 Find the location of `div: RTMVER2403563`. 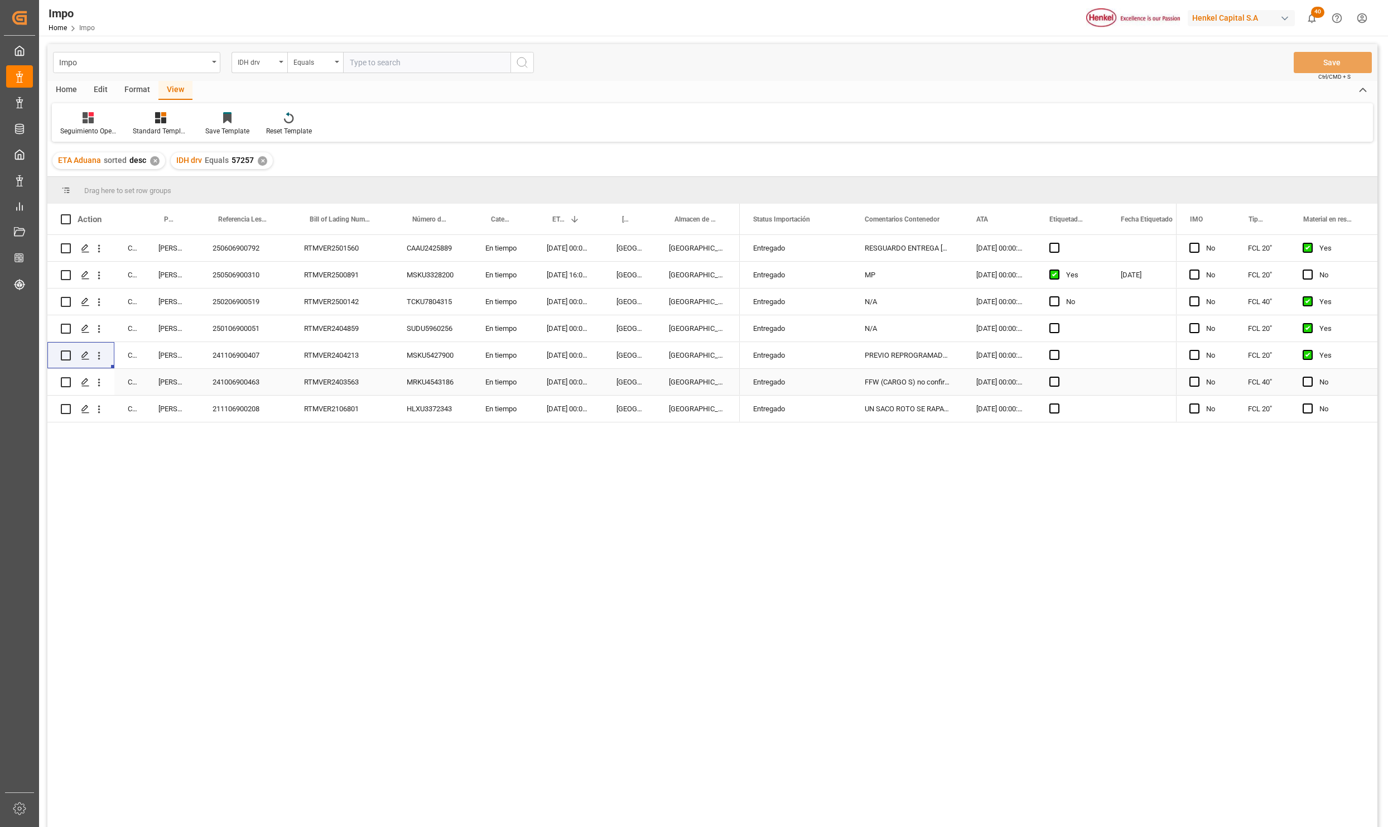

div: RTMVER2403563 is located at coordinates (342, 382).